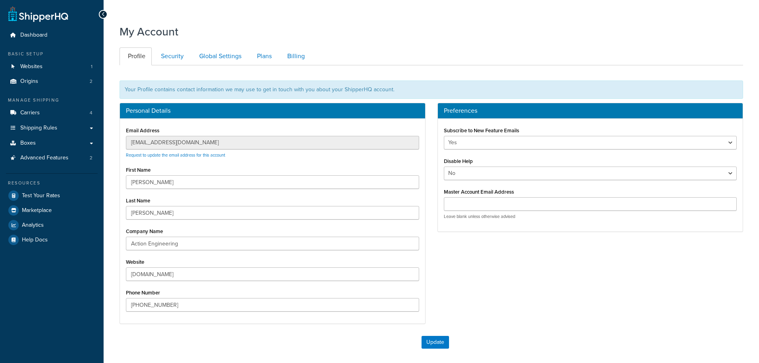 The height and width of the screenshot is (363, 759). What do you see at coordinates (52, 183) in the screenshot?
I see `div: Resources` at bounding box center [52, 183].